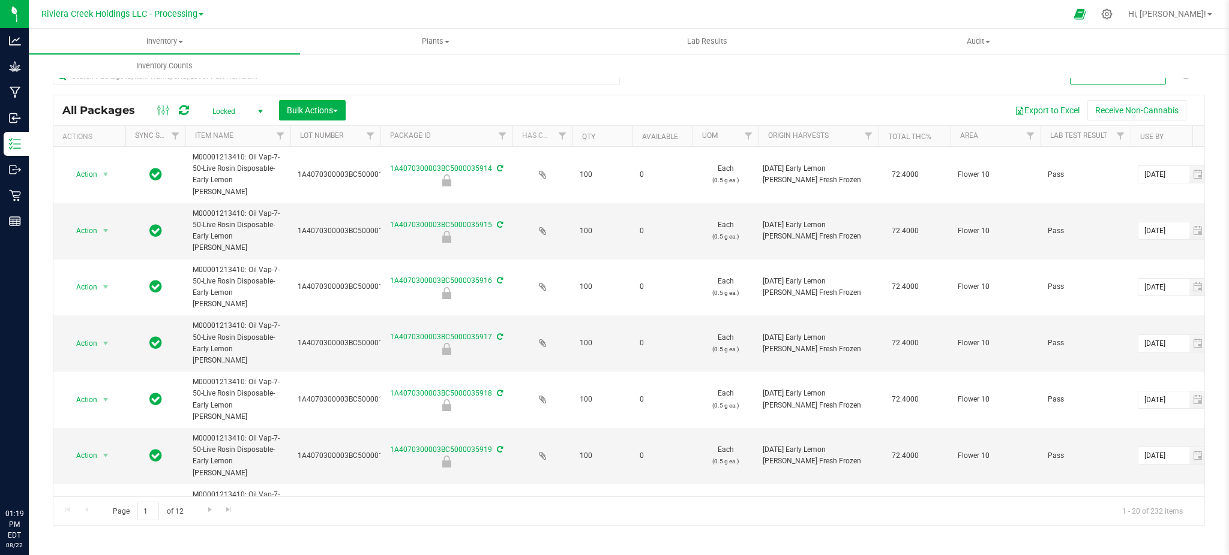  What do you see at coordinates (91, 137) in the screenshot?
I see `div: Actions` at bounding box center [91, 137].